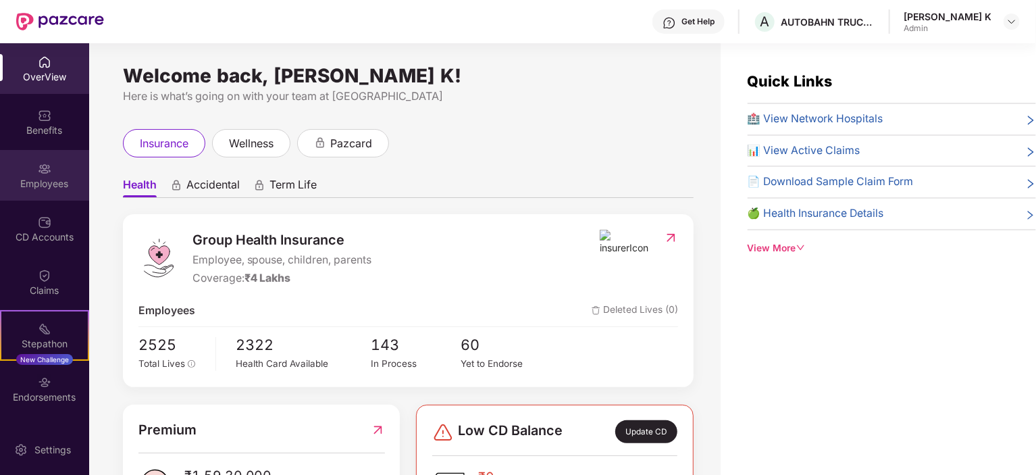  What do you see at coordinates (506, 345) in the screenshot?
I see `span: 60` at bounding box center [506, 345].